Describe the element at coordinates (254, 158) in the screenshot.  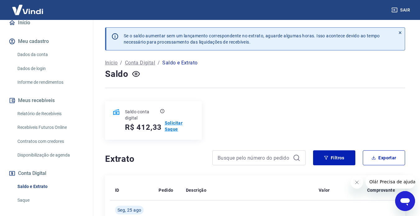
I see `input: Busque pelo número do pedido` at that location.